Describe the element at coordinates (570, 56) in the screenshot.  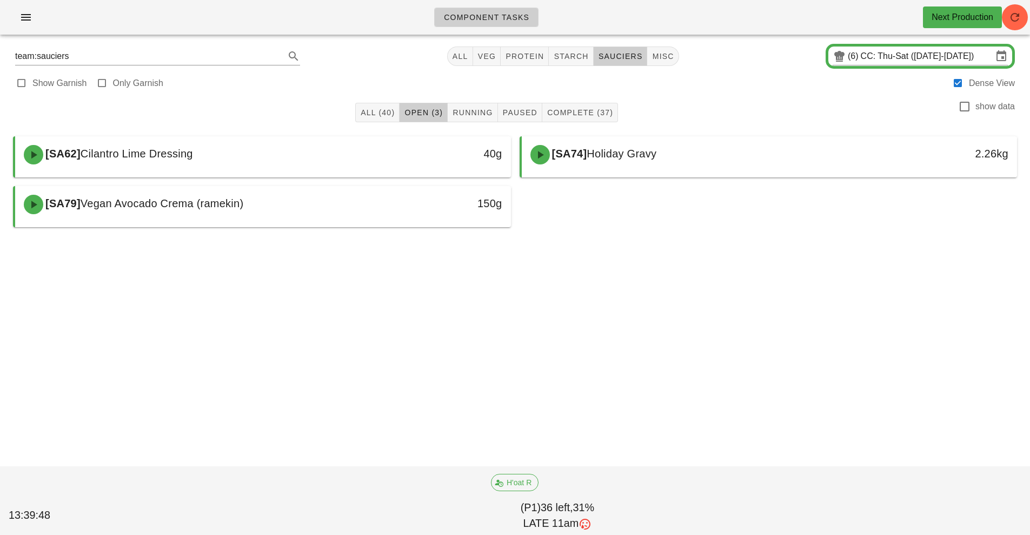
I see `span: starch` at that location.